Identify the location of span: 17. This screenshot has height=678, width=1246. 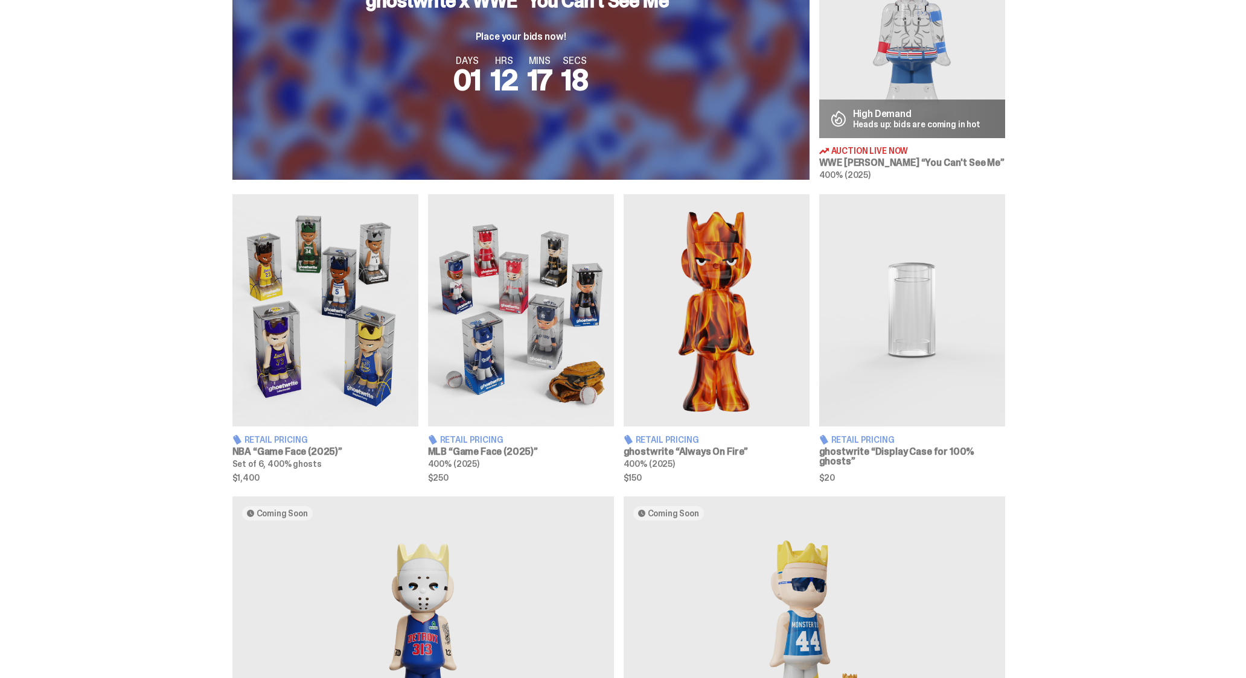
(540, 80).